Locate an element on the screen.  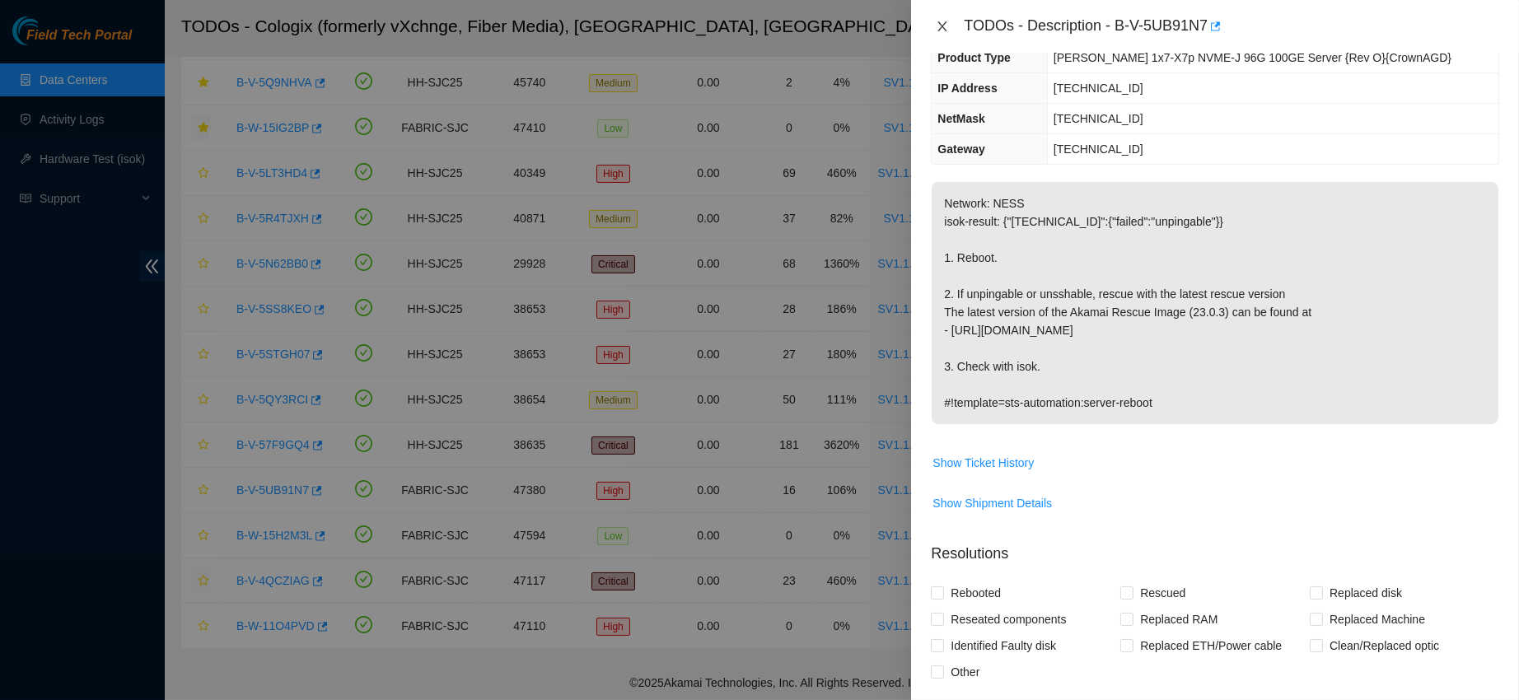
span: Replaced ETH/Power cable is located at coordinates (1211, 646).